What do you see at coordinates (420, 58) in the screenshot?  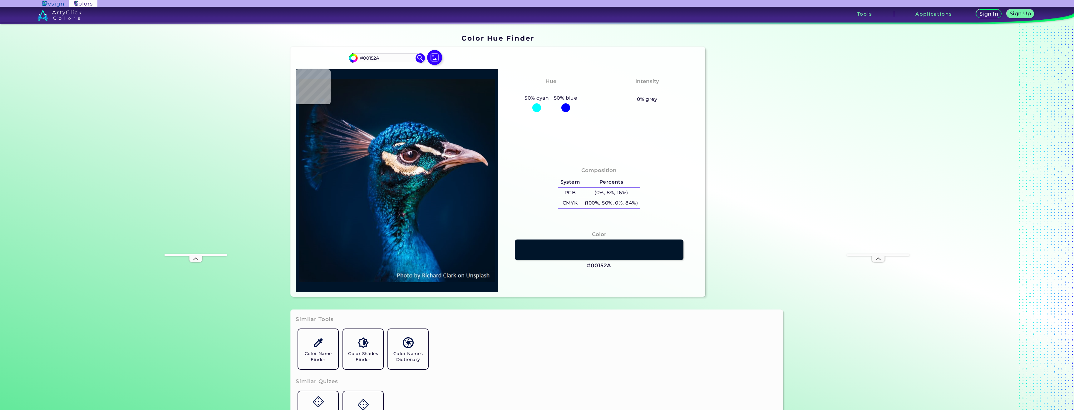 I see `img: icon search` at bounding box center [420, 58].